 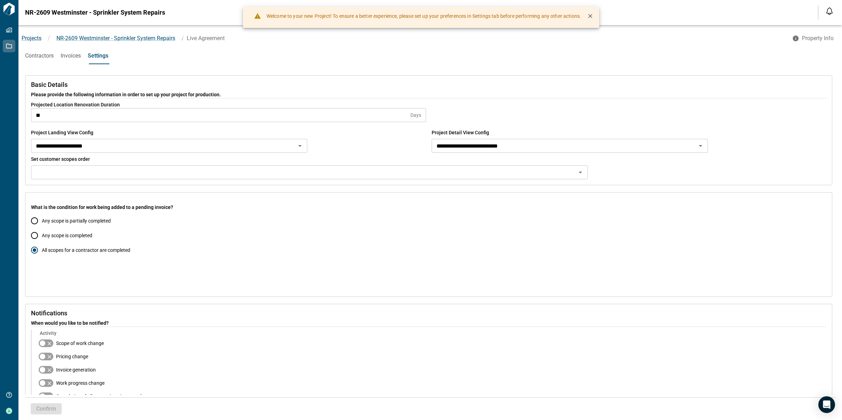 What do you see at coordinates (115, 396) in the screenshot?
I see `span: Completion of all scopes in unit or area by a contractor` at bounding box center [115, 396].